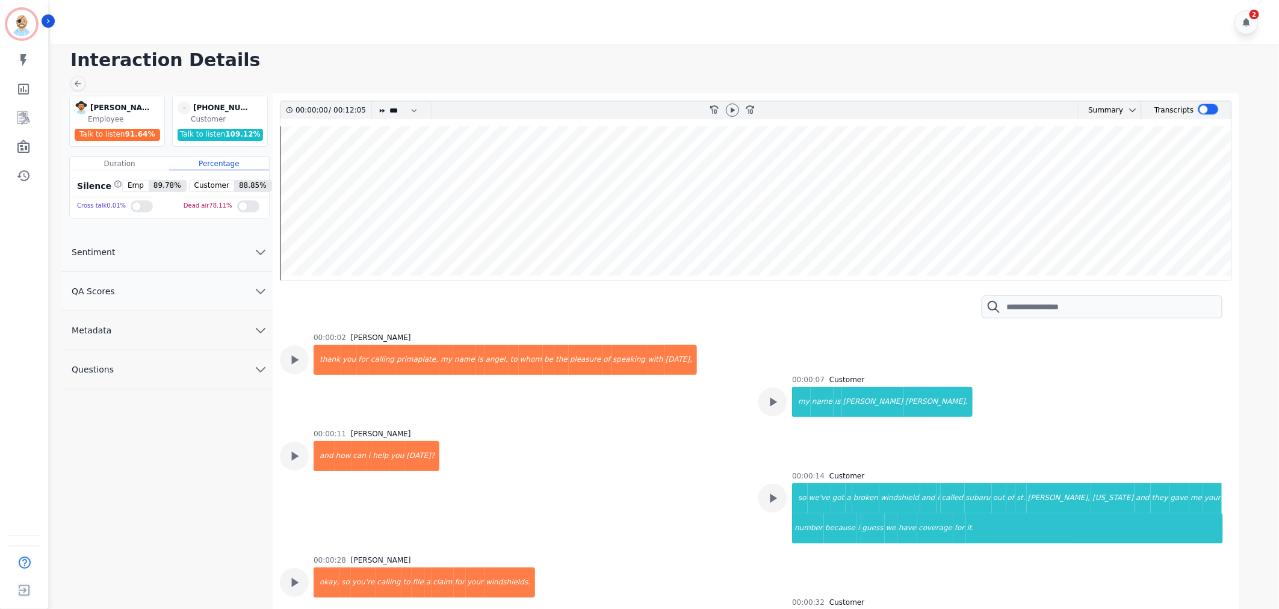  Describe the element at coordinates (22, 24) in the screenshot. I see `img: Bordered avatar` at that location.